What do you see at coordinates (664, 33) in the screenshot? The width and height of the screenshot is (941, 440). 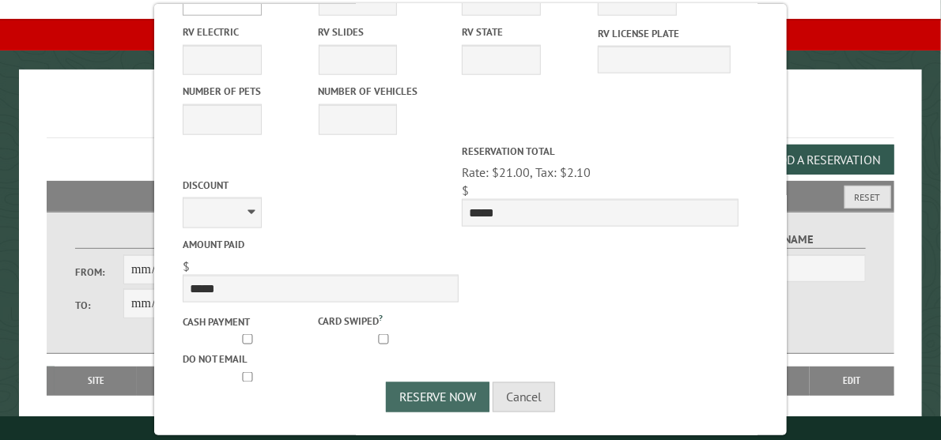 I see `label: RV License Plate` at bounding box center [664, 33].